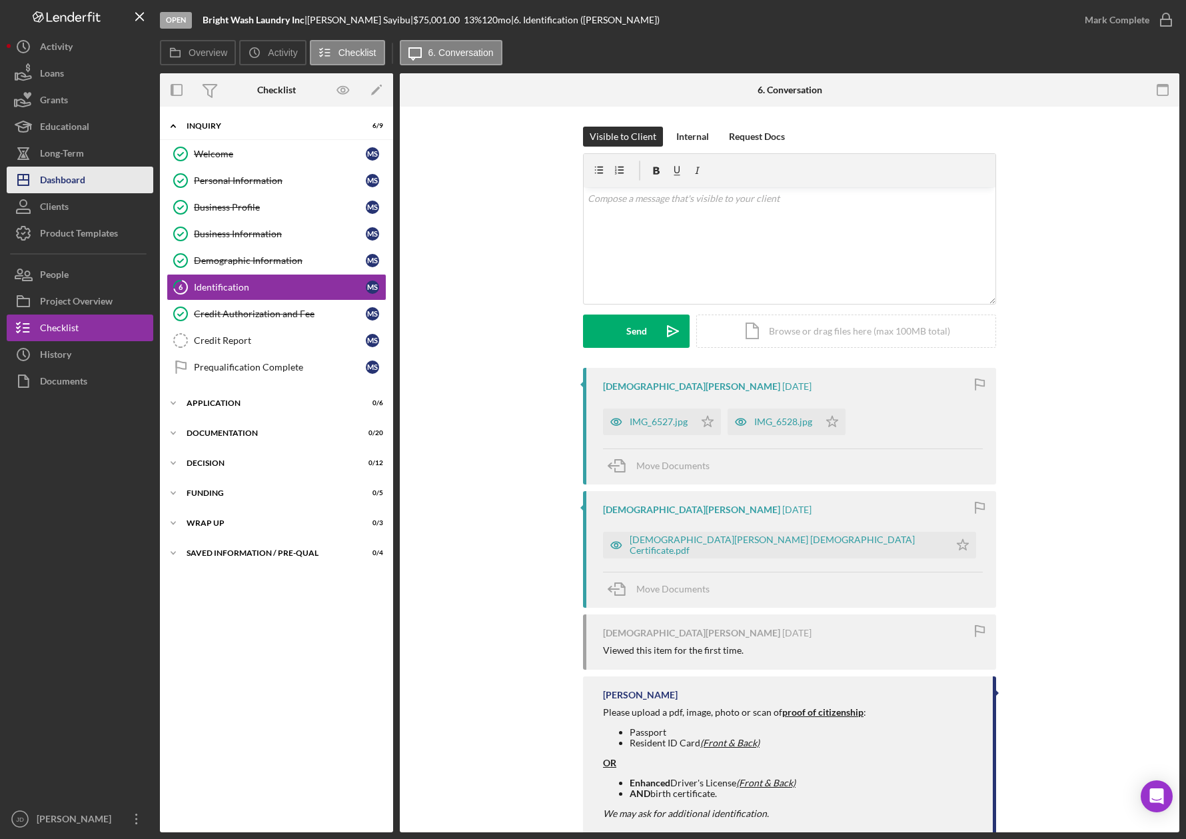 The height and width of the screenshot is (839, 1186). Describe the element at coordinates (797, 633) in the screenshot. I see `time: 2025-08-20 17:30` at that location.